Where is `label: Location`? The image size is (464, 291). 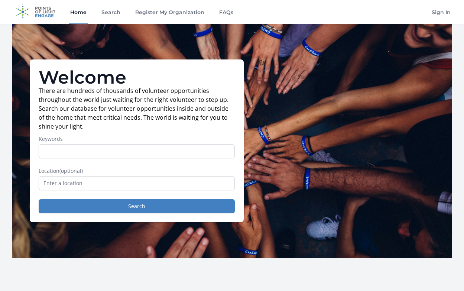 label: Location is located at coordinates (137, 171).